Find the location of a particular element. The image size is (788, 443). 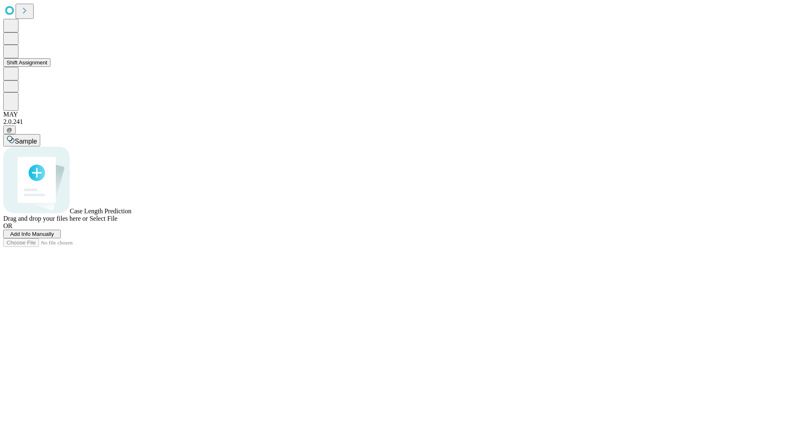

span: Select File is located at coordinates (103, 218).